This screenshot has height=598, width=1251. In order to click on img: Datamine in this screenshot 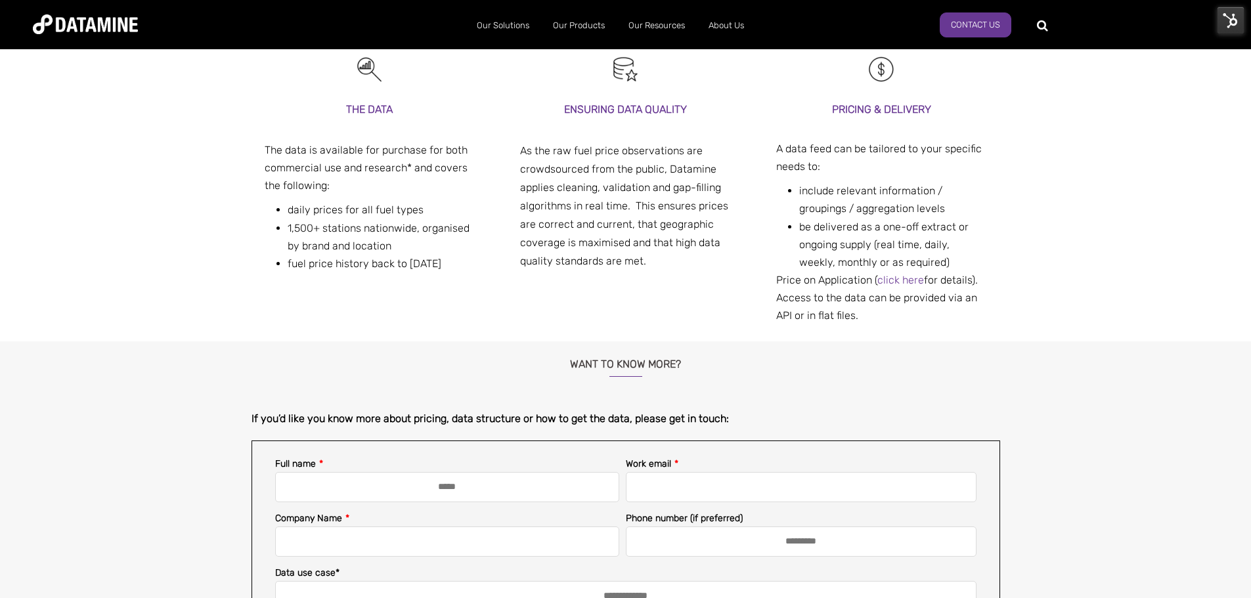, I will do `click(85, 24)`.